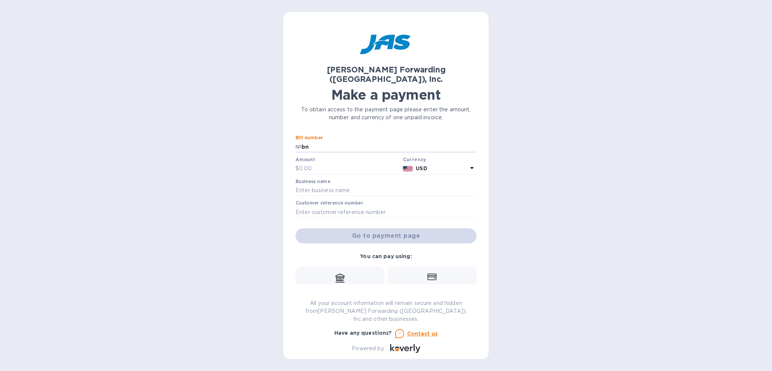  I want to click on p: №, so click(299, 147).